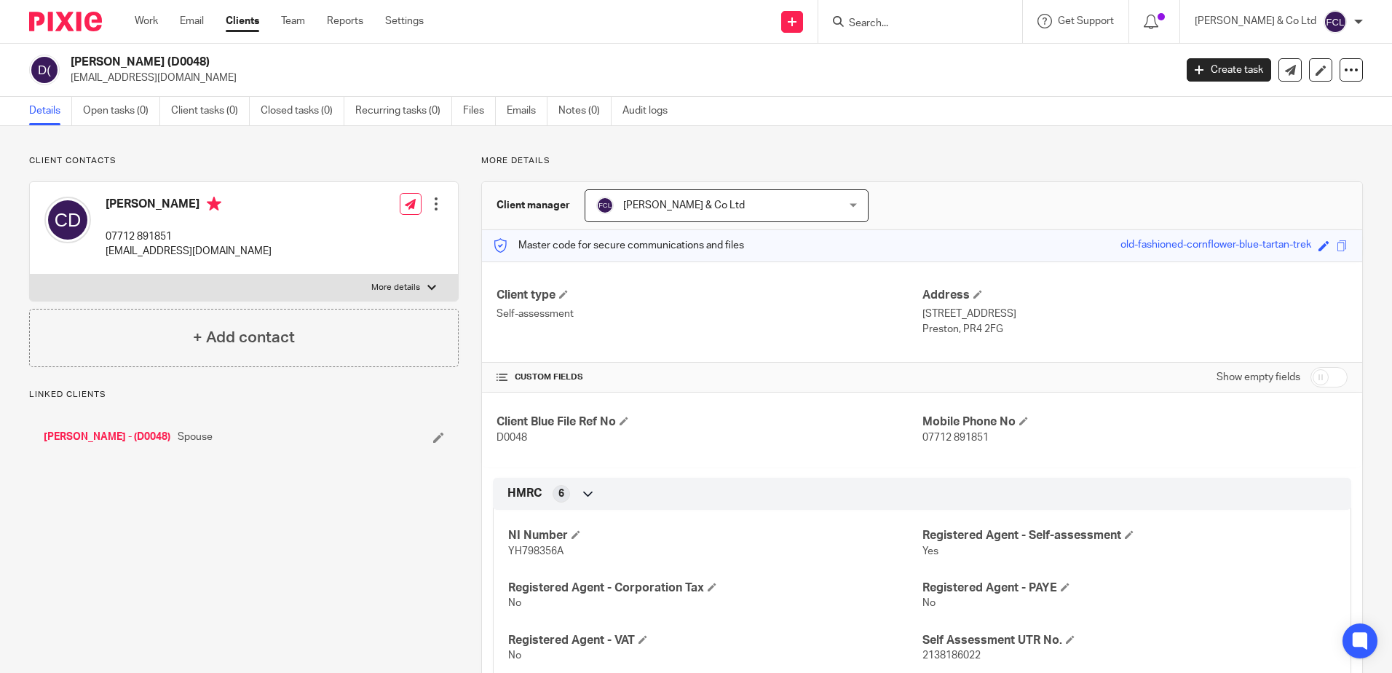 Image resolution: width=1392 pixels, height=673 pixels. What do you see at coordinates (715, 535) in the screenshot?
I see `h4: NI Number` at bounding box center [715, 535].